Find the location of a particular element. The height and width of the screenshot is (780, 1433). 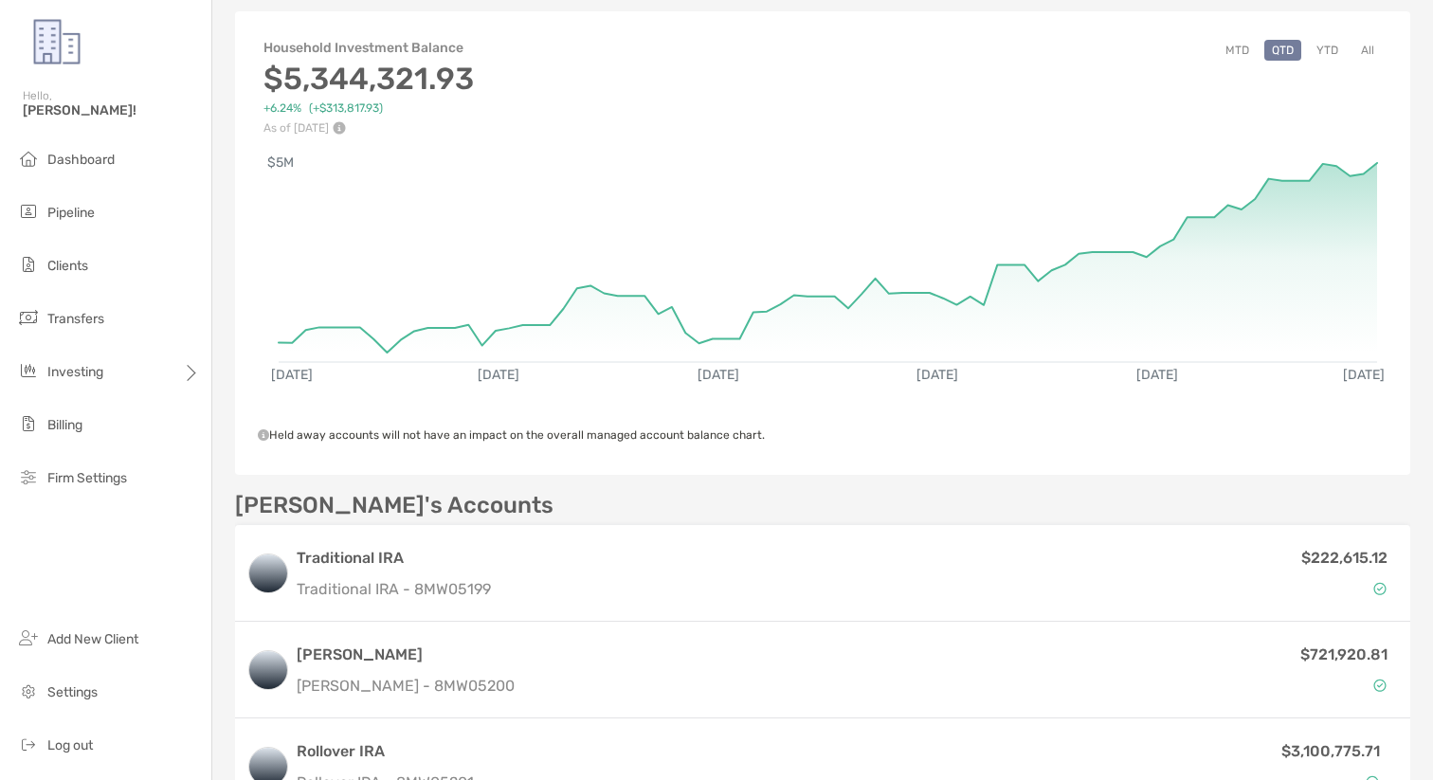

img: firm-settings icon is located at coordinates (28, 477).